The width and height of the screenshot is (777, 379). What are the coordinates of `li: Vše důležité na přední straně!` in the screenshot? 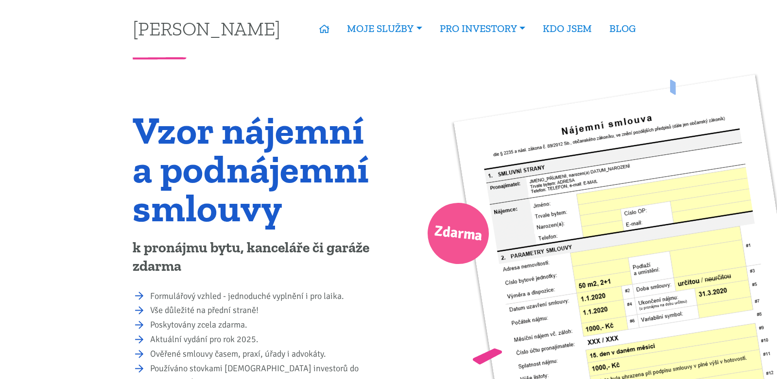 It's located at (266, 311).